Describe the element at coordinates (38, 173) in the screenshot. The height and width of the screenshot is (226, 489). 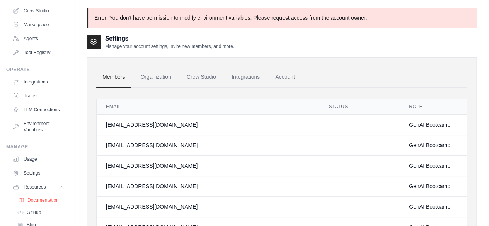
I see `a: Settings` at that location.